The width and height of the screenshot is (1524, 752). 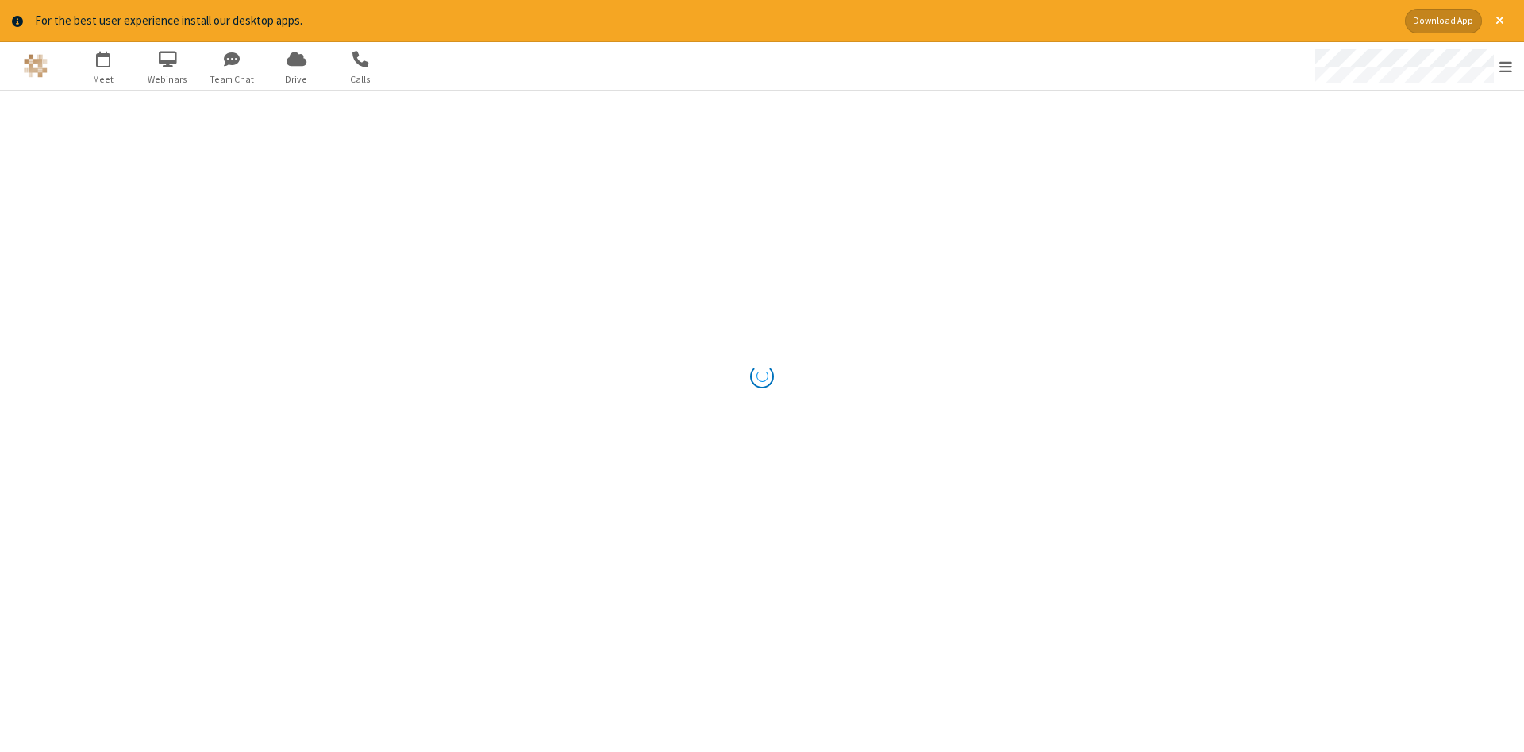 What do you see at coordinates (1443, 21) in the screenshot?
I see `button: Download App` at bounding box center [1443, 21].